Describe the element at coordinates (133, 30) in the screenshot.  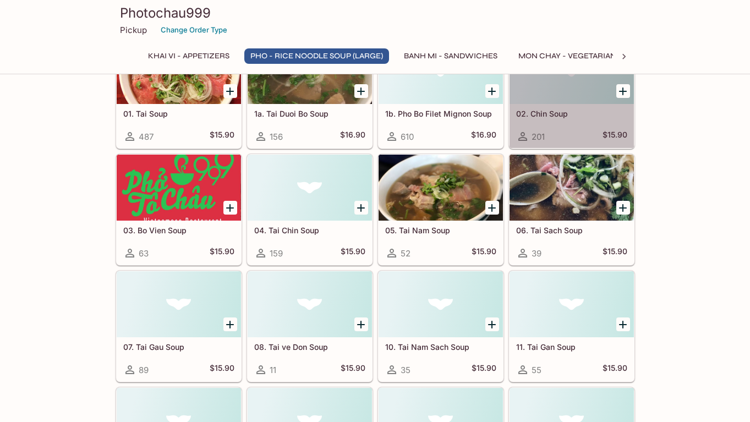
I see `p: Pickup` at that location.